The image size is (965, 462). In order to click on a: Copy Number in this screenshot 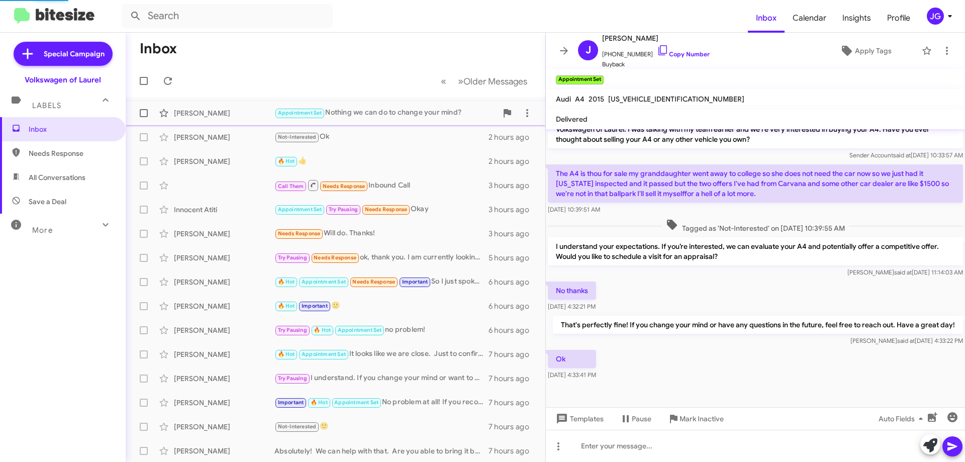, I will do `click(683, 54)`.